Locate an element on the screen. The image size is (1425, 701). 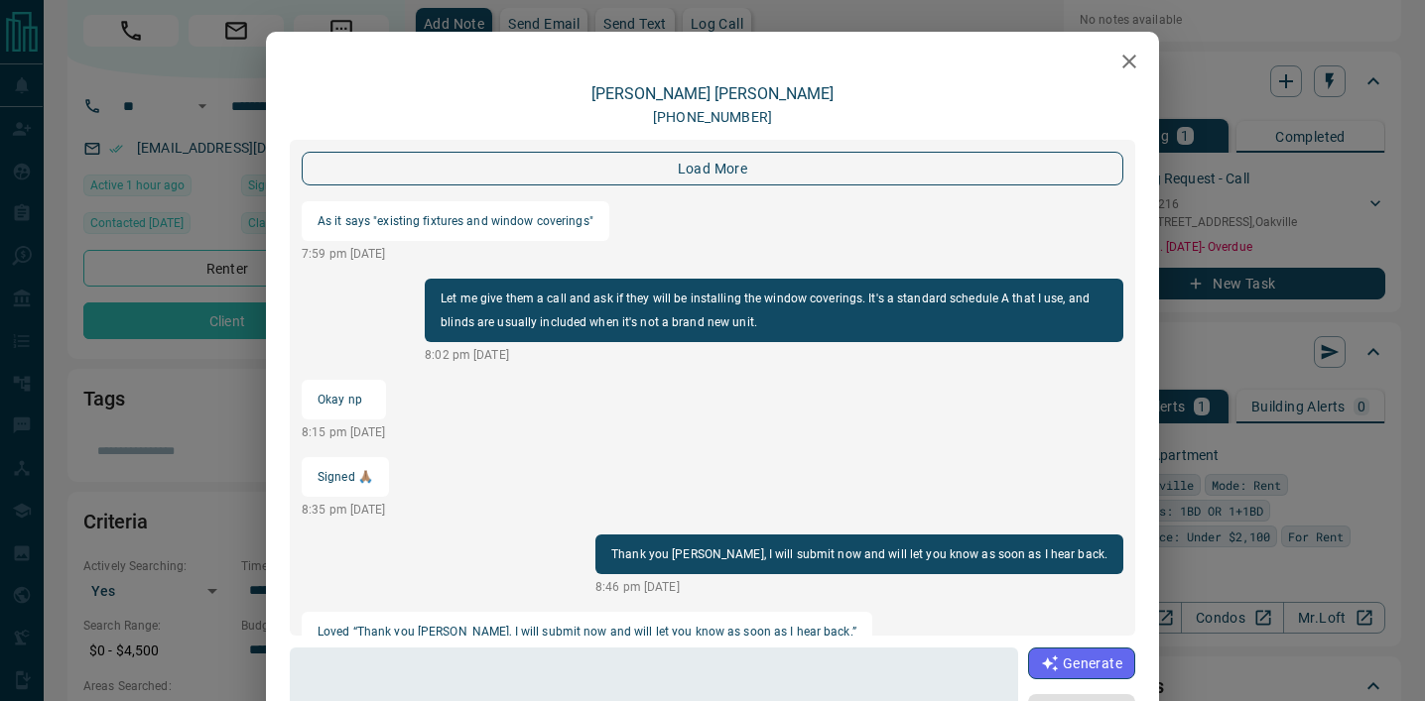
p: Okay np is located at coordinates (343, 400).